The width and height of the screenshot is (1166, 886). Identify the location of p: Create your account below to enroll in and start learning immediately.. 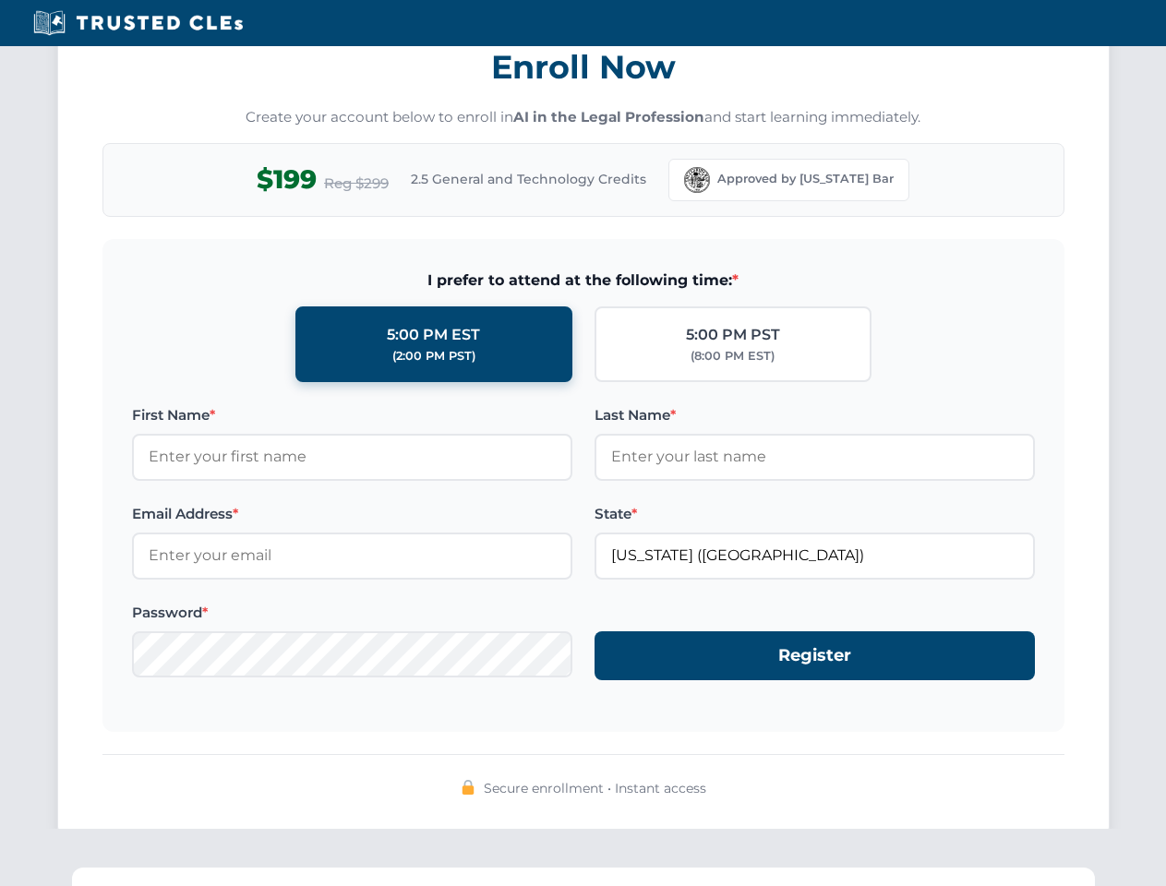
(584, 117).